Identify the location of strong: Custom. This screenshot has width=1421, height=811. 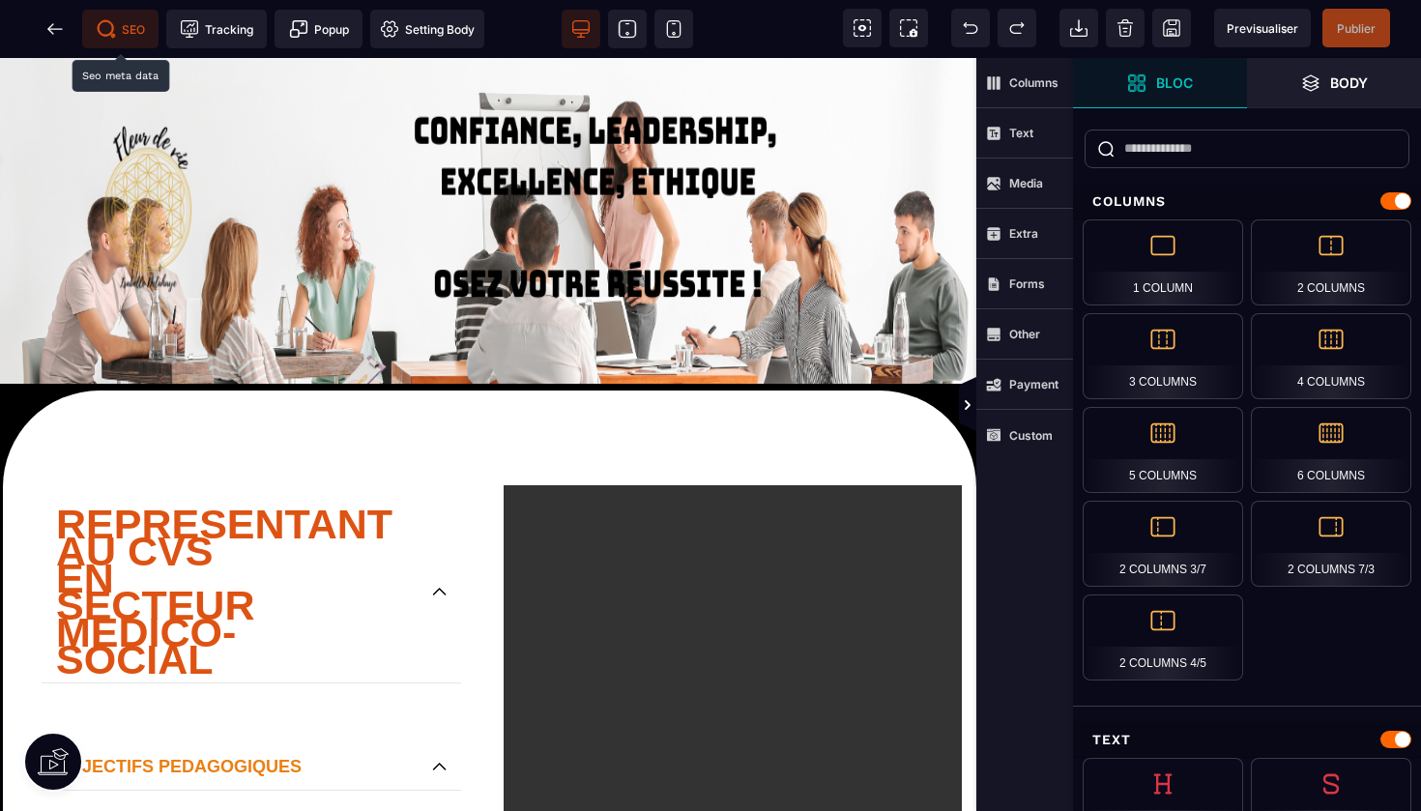
(1031, 435).